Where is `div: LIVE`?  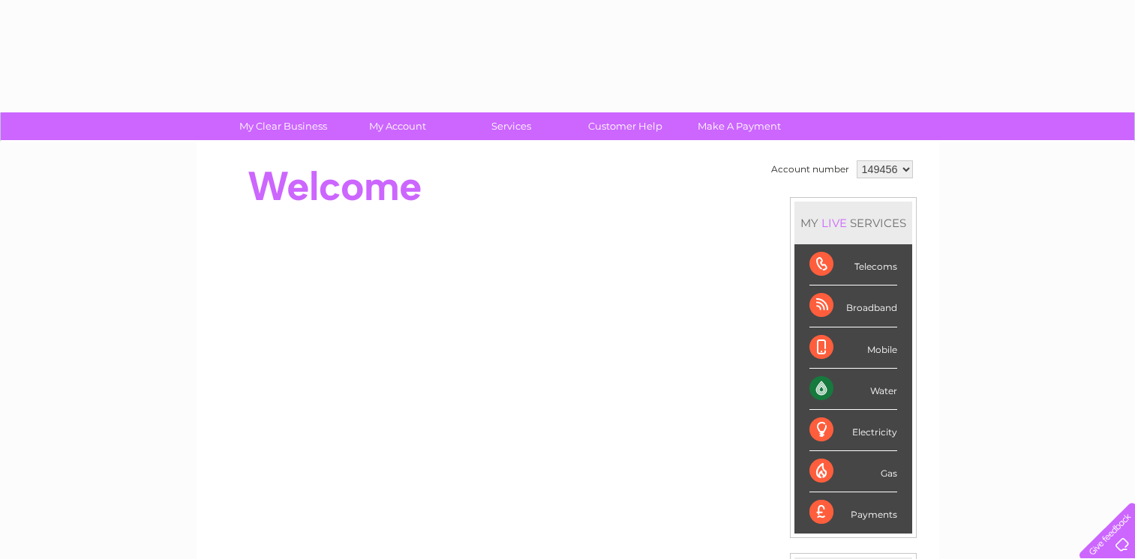 div: LIVE is located at coordinates (834, 223).